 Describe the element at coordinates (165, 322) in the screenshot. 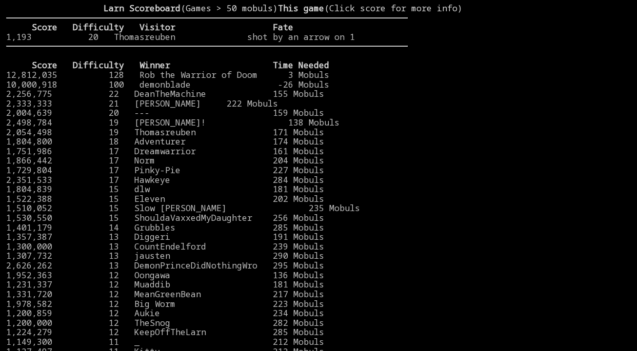

I see `a: 1,200,000 12 TheSnog 282 Mobuls` at that location.